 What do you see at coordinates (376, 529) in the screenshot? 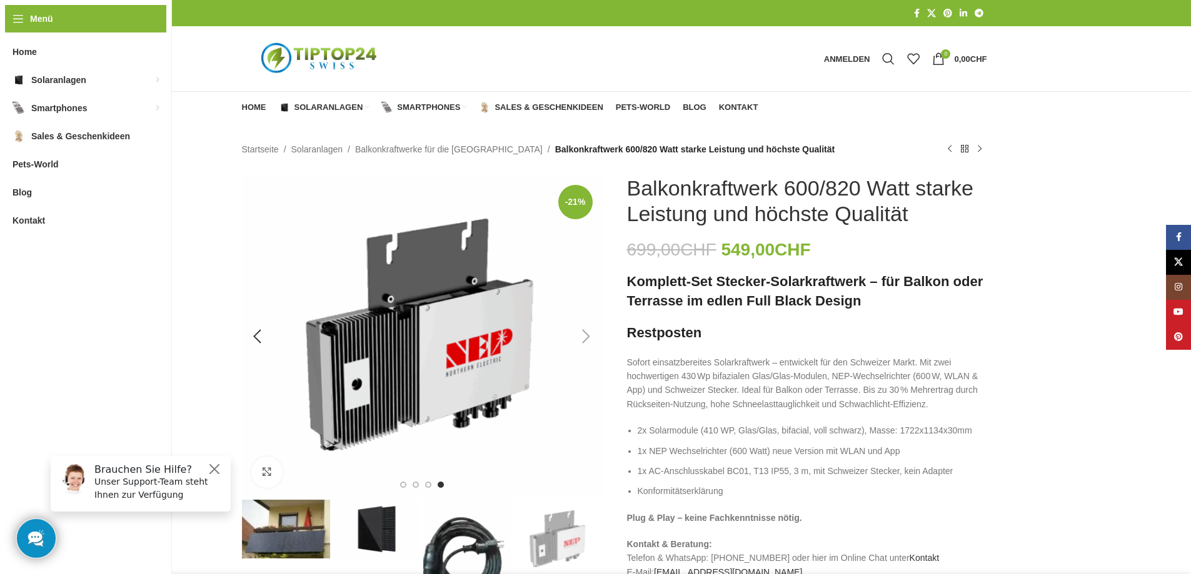
I see `img: Balkonkraftwerke mit edlem Schwarz Schwarz Design` at bounding box center [376, 529].